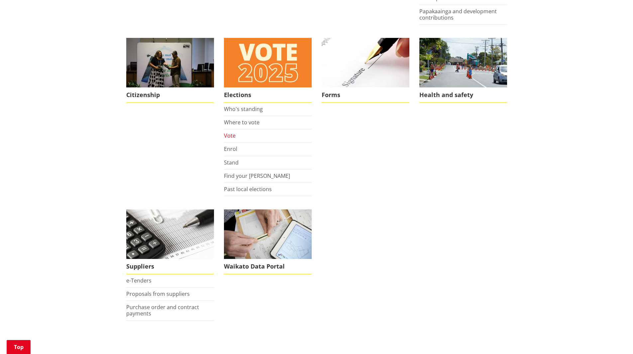 Image resolution: width=633 pixels, height=354 pixels. What do you see at coordinates (464, 63) in the screenshot?
I see `img: Health and safety` at bounding box center [464, 63].